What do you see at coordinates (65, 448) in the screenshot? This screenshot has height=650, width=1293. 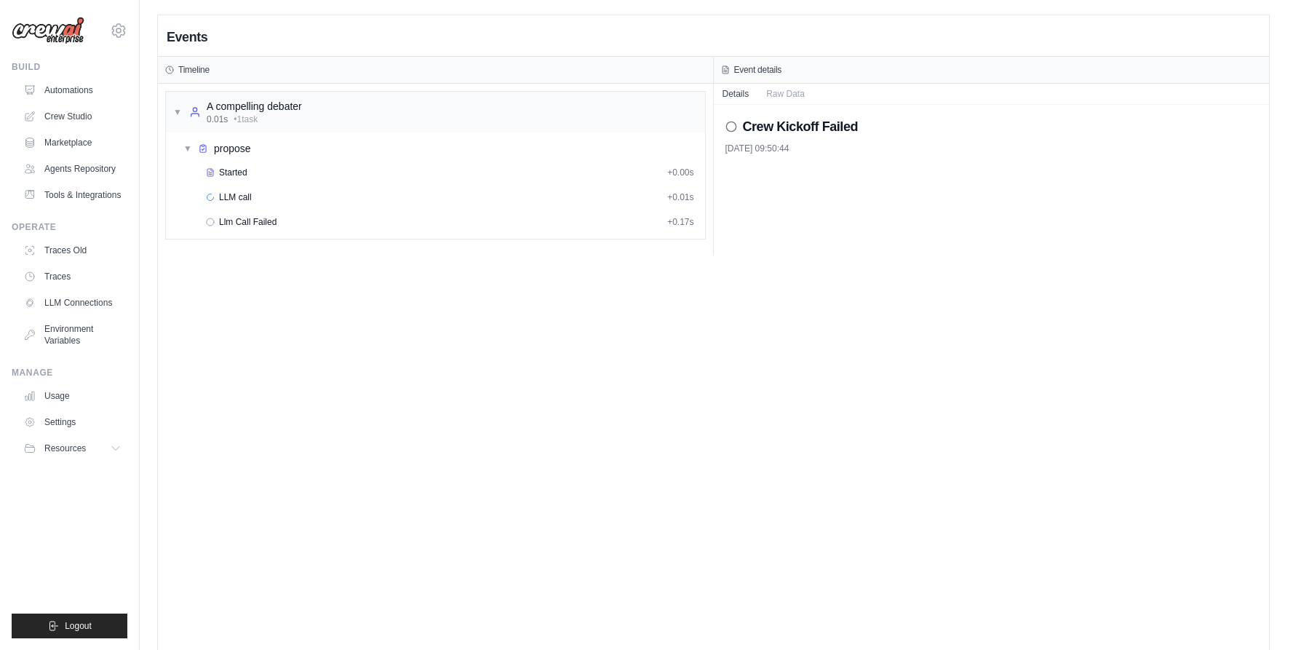 I see `span: Resources` at bounding box center [65, 448].